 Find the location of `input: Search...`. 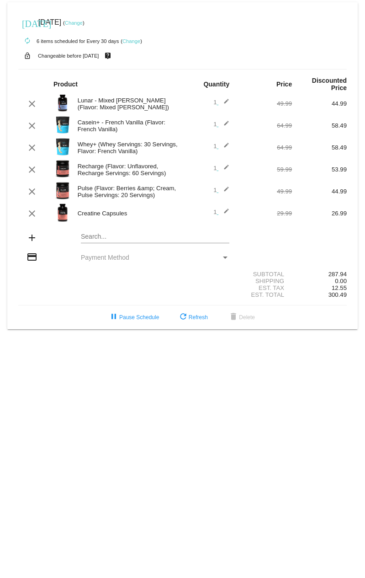

input: Search... is located at coordinates (155, 237).